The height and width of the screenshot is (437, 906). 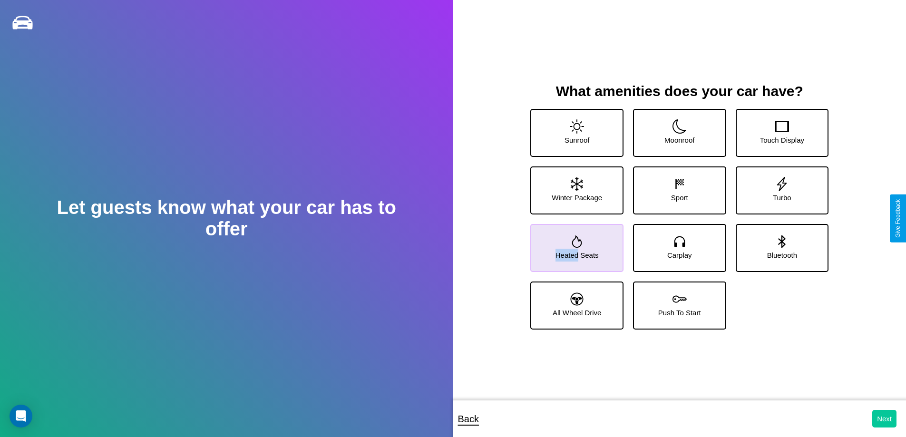 I want to click on p: Back, so click(x=468, y=419).